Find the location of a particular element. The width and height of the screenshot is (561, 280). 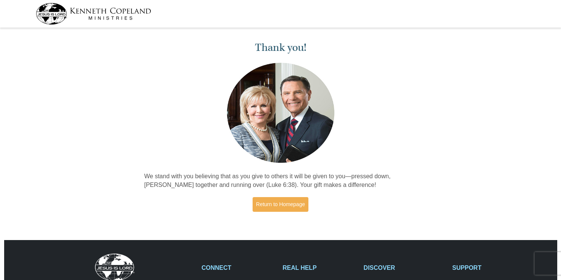

img: Kenneth and Gloria is located at coordinates (281, 113).